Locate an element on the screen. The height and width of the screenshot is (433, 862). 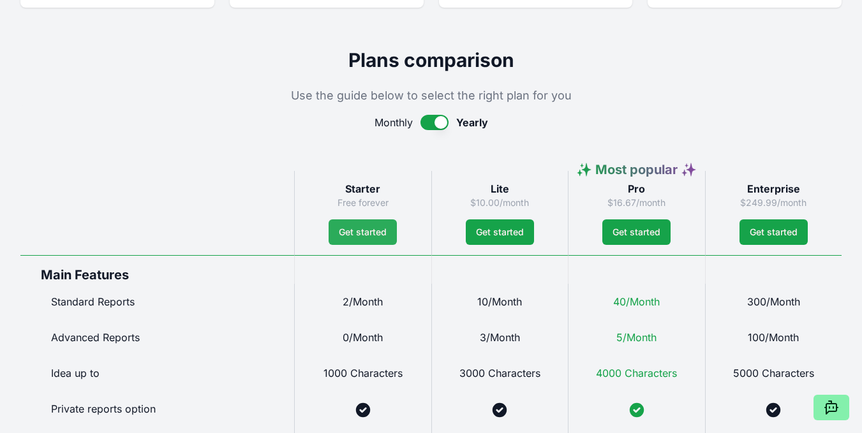
p: $10.00/month is located at coordinates (500, 203).